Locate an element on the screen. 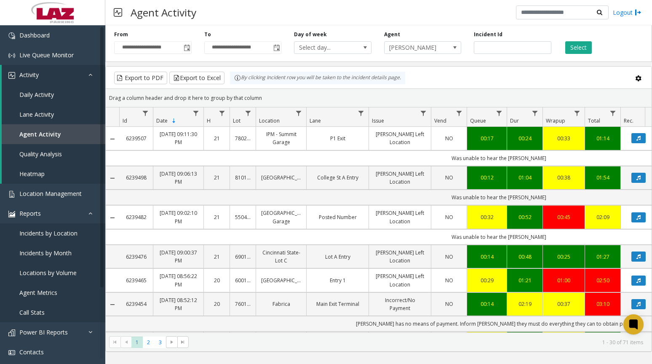  span: Call Stats is located at coordinates (32, 312).